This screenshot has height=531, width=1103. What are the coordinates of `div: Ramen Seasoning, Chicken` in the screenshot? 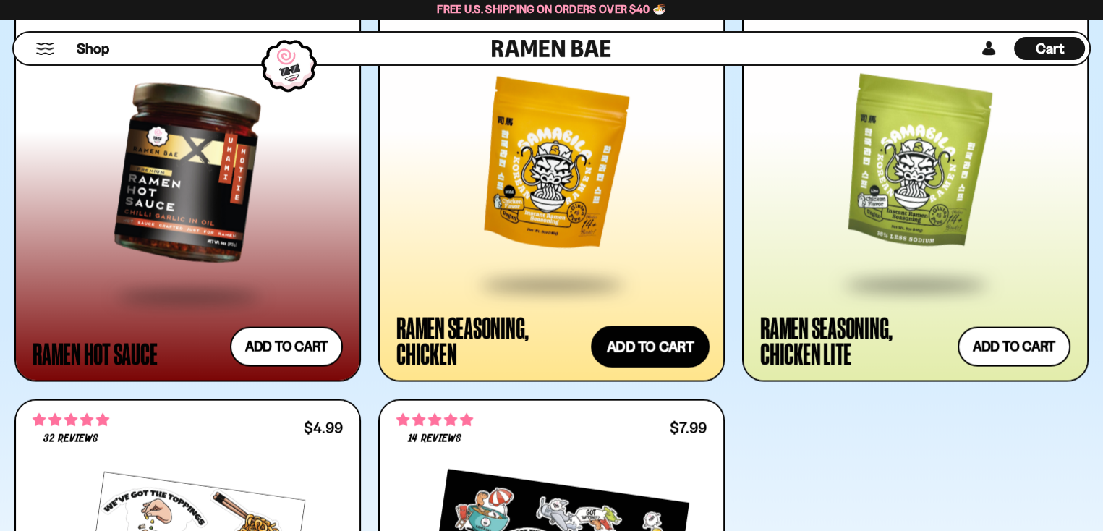 It's located at (491, 341).